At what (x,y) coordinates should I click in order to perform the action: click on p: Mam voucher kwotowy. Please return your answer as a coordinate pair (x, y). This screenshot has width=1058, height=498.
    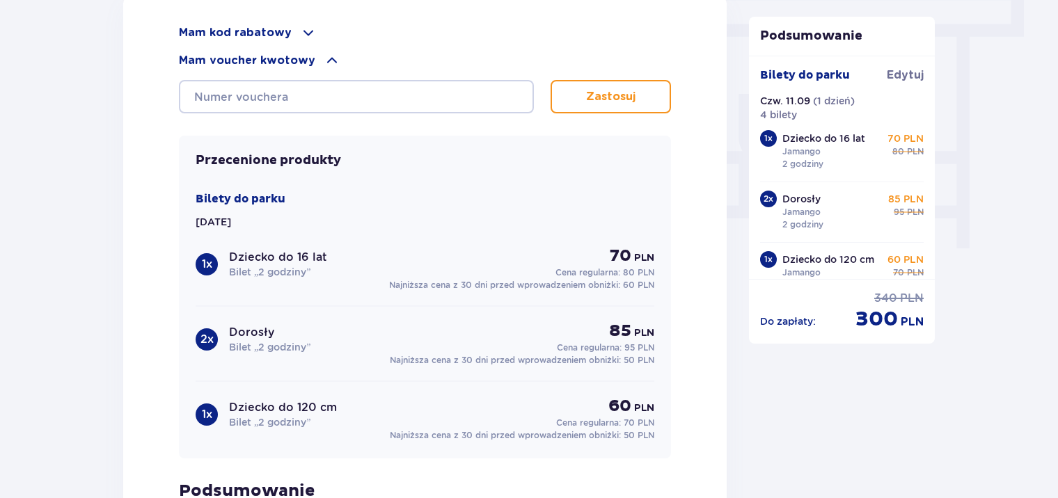
    Looking at the image, I should click on (247, 61).